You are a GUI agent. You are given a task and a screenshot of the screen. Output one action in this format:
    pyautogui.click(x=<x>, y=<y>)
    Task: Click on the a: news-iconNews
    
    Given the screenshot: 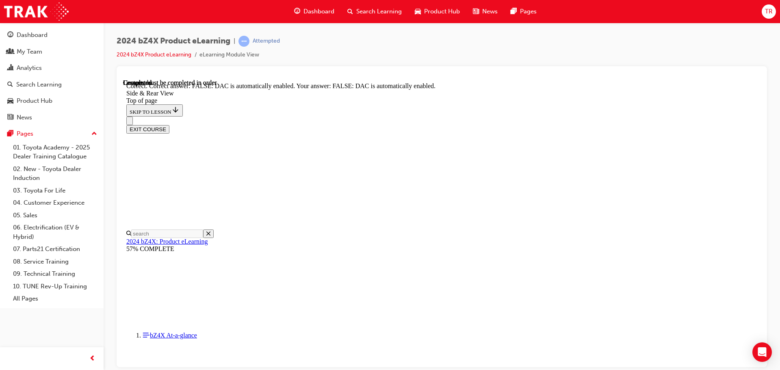 What is the action you would take?
    pyautogui.click(x=485, y=11)
    